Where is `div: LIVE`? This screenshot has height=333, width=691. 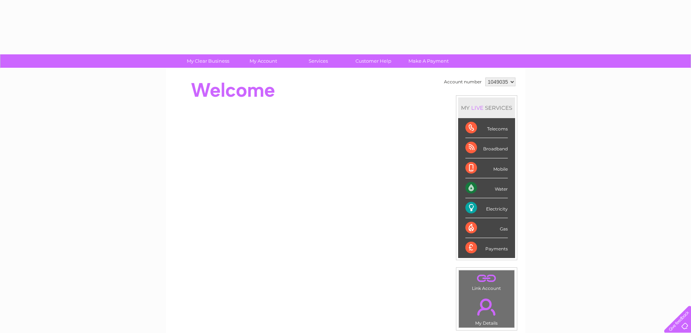 div: LIVE is located at coordinates (477, 108).